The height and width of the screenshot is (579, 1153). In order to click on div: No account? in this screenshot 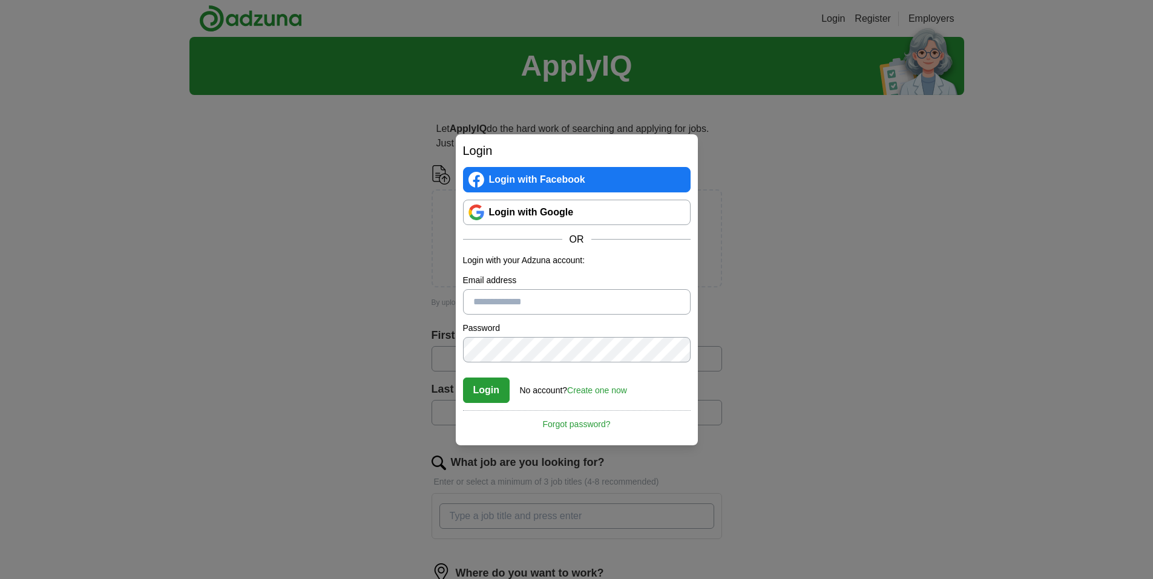, I will do `click(573, 387)`.